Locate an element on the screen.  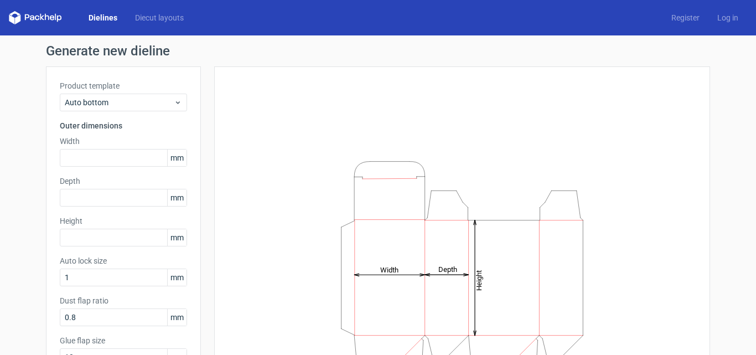
label: Depth is located at coordinates (123, 181).